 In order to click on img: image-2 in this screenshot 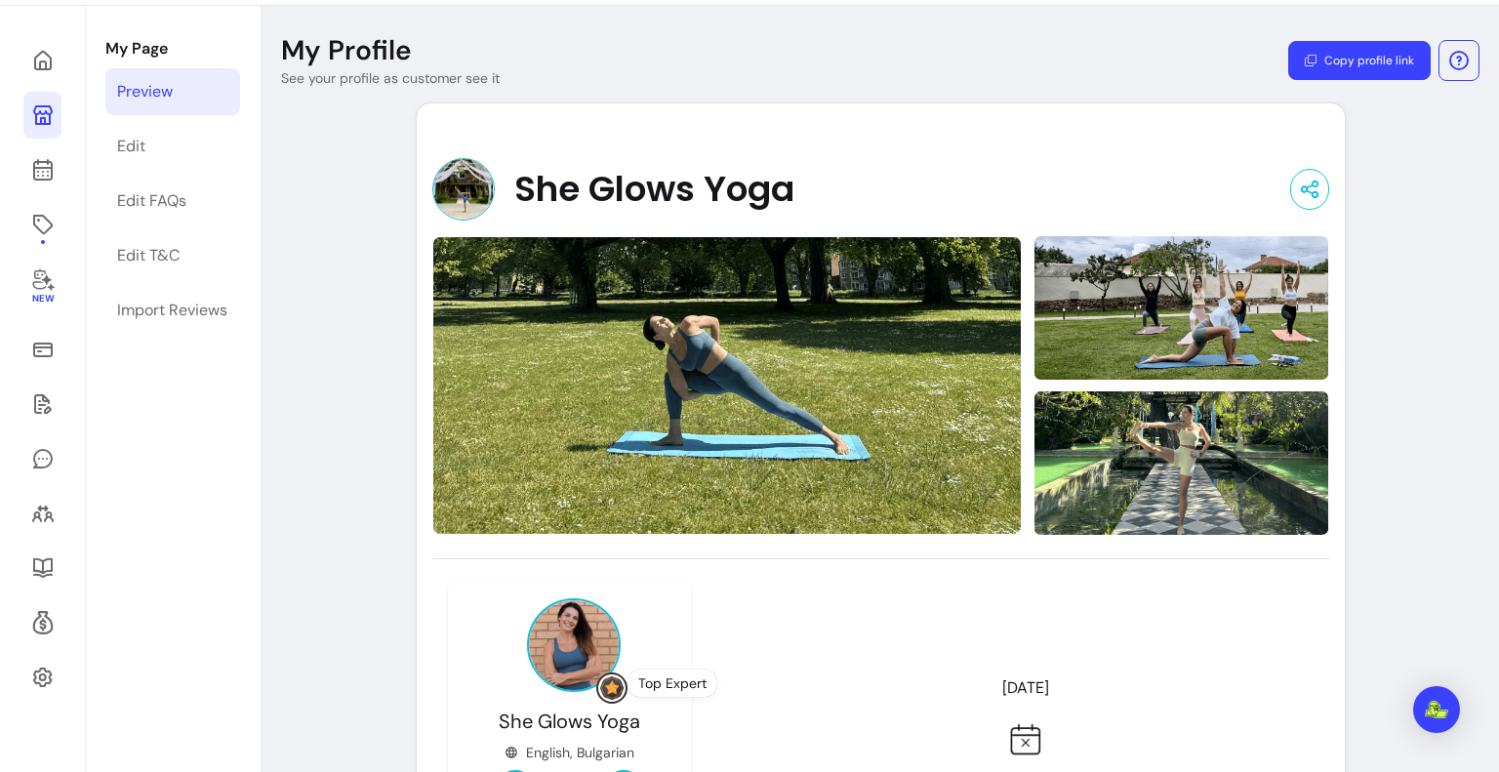, I will do `click(1181, 464)`.